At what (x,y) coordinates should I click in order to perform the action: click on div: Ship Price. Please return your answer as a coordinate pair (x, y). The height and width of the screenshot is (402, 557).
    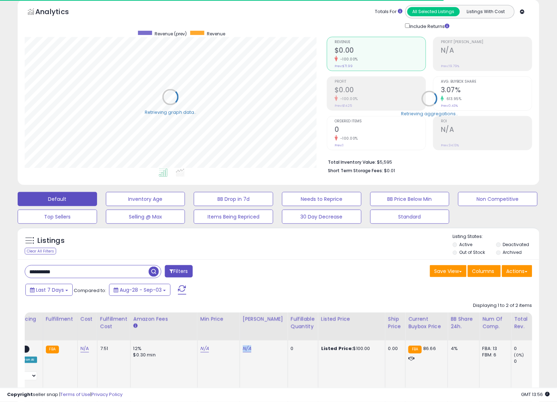
    Looking at the image, I should click on (396, 322).